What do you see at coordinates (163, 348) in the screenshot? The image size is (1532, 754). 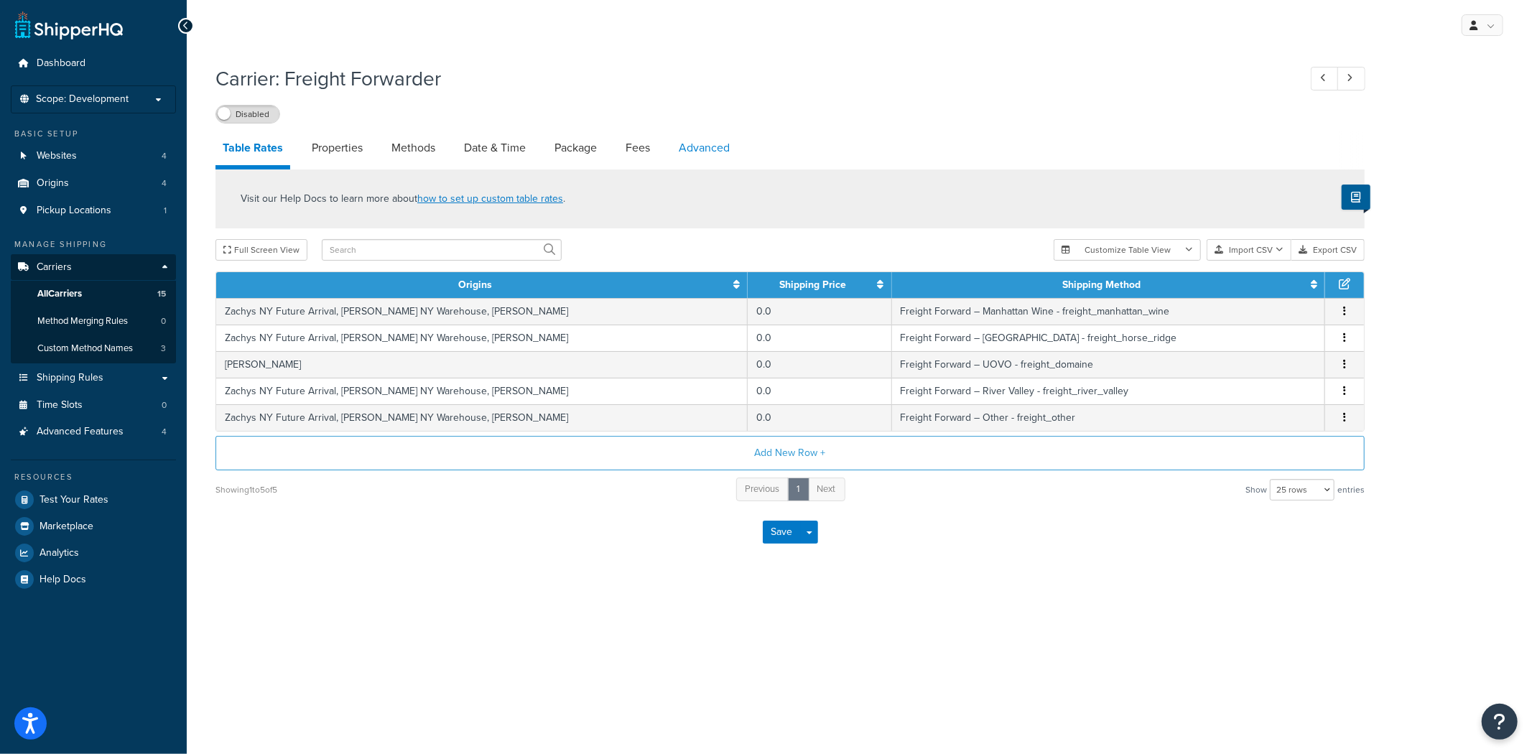 I see `span: 3` at bounding box center [163, 348].